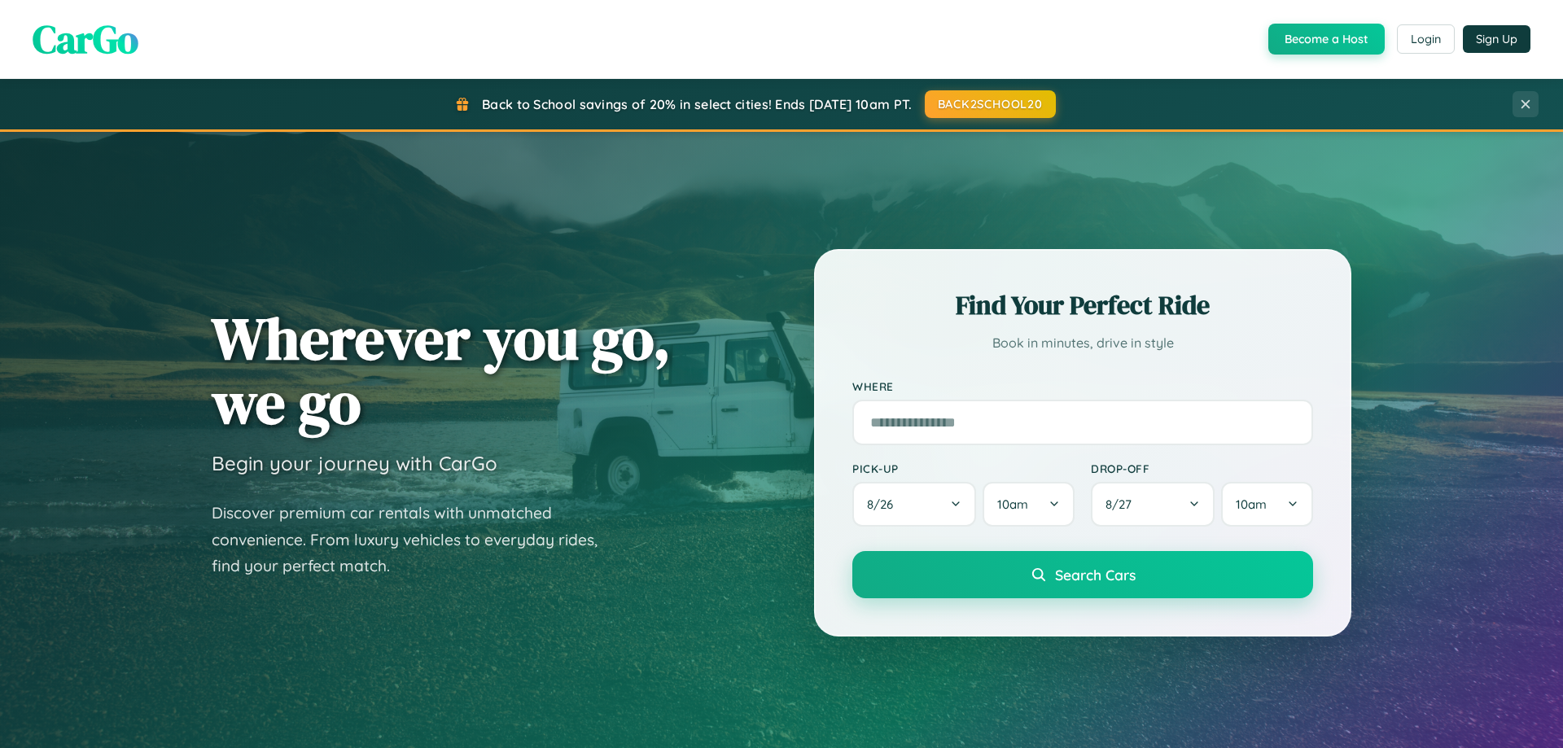  Describe the element at coordinates (1083, 386) in the screenshot. I see `label: Where` at that location.